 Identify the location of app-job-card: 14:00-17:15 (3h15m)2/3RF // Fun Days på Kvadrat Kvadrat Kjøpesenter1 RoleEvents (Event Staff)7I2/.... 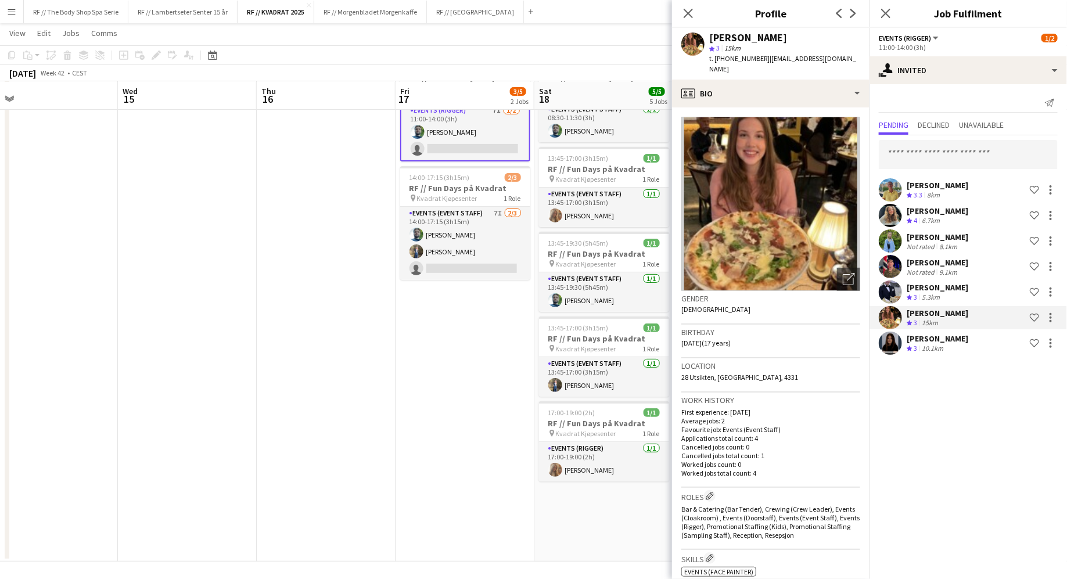
(465, 223).